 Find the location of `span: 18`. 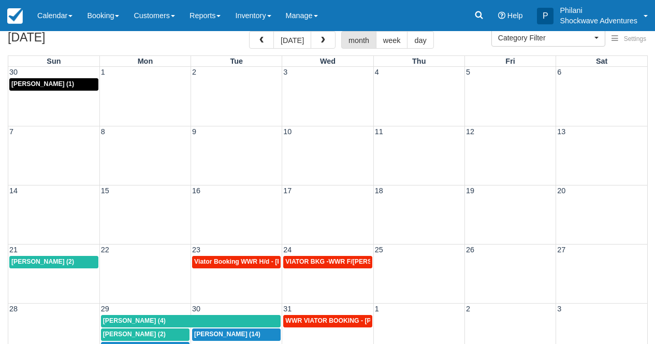

span: 18 is located at coordinates (379, 191).